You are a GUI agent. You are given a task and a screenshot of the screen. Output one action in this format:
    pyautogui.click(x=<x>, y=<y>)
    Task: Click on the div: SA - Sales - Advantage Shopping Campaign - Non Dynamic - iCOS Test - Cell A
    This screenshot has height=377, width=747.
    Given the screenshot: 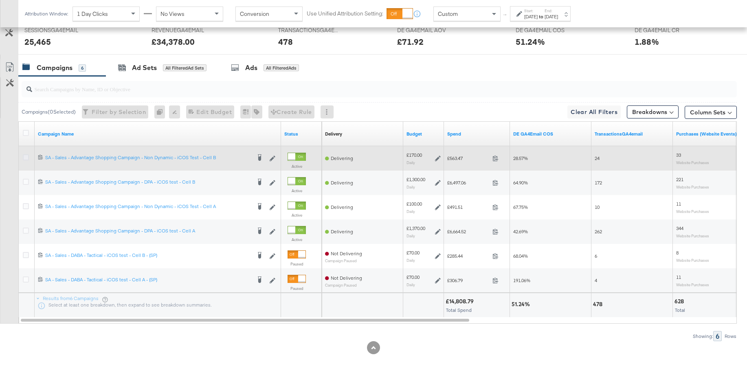 What is the action you would take?
    pyautogui.click(x=148, y=207)
    